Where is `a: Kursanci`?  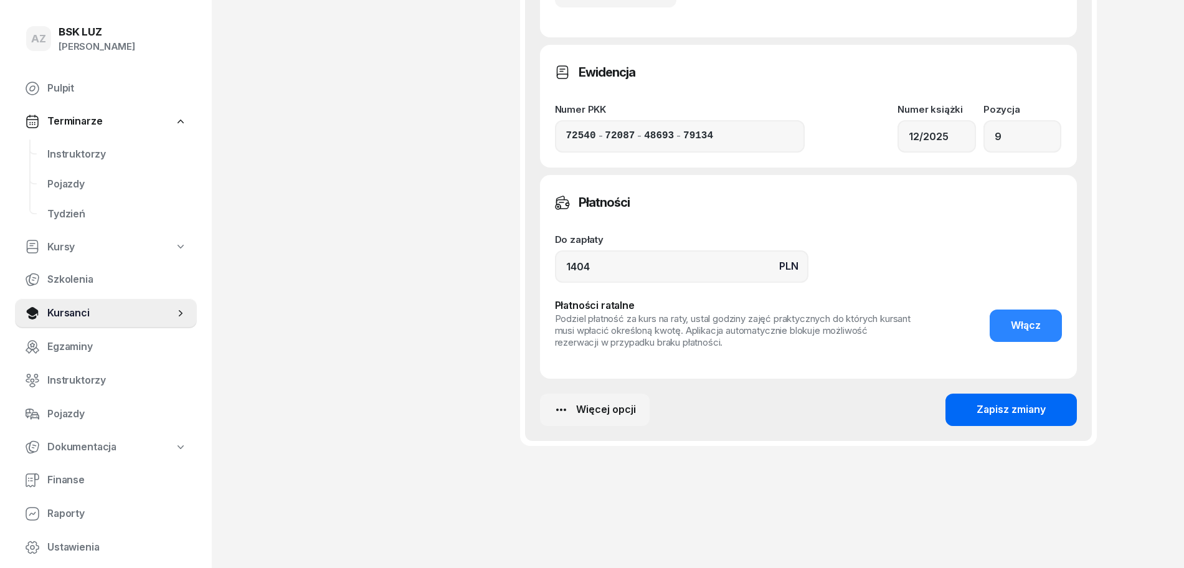 a: Kursanci is located at coordinates (106, 313).